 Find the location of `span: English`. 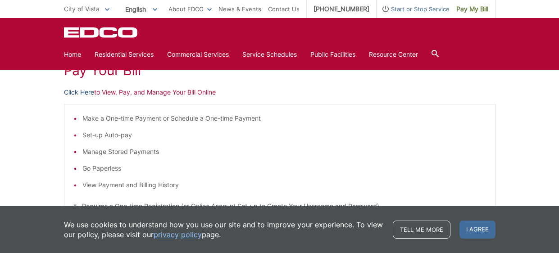

span: English is located at coordinates (141, 9).